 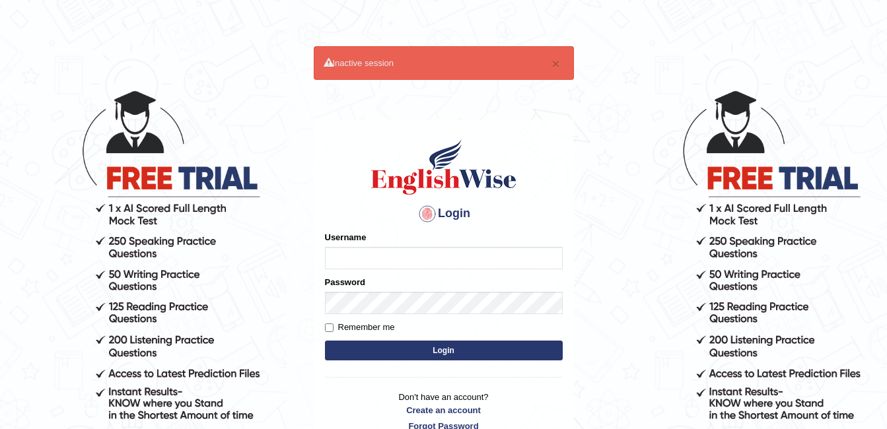 I want to click on a: Create an account, so click(x=444, y=410).